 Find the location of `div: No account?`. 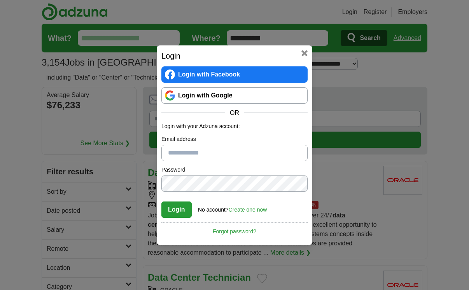

div: No account? is located at coordinates (232, 207).